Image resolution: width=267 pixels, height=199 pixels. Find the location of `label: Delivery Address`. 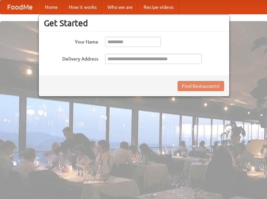

label: Delivery Address is located at coordinates (71, 58).